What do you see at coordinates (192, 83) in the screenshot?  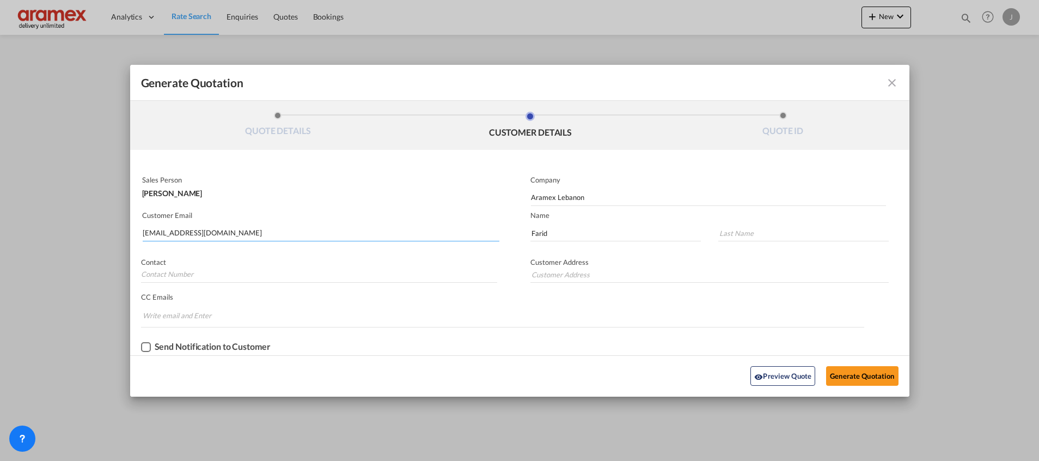 I see `span: Generate Quotation` at bounding box center [192, 83].